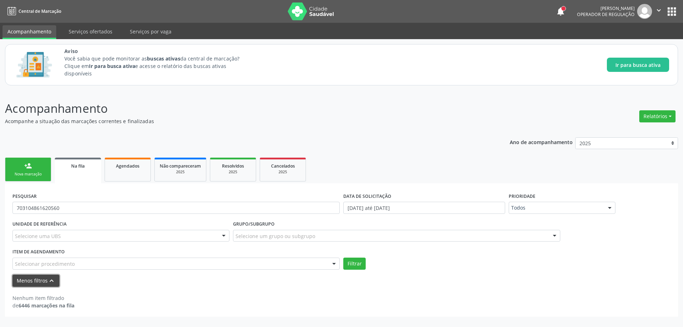  What do you see at coordinates (283, 166) in the screenshot?
I see `span: Cancelados` at bounding box center [283, 166].